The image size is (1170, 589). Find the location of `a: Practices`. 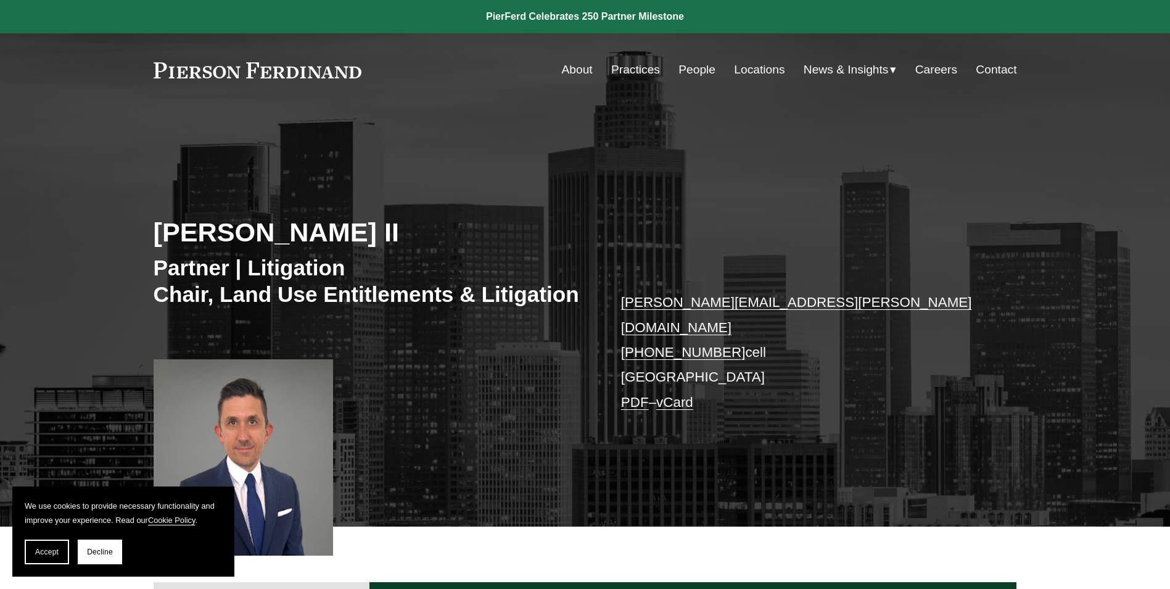

a: Practices is located at coordinates (635, 70).